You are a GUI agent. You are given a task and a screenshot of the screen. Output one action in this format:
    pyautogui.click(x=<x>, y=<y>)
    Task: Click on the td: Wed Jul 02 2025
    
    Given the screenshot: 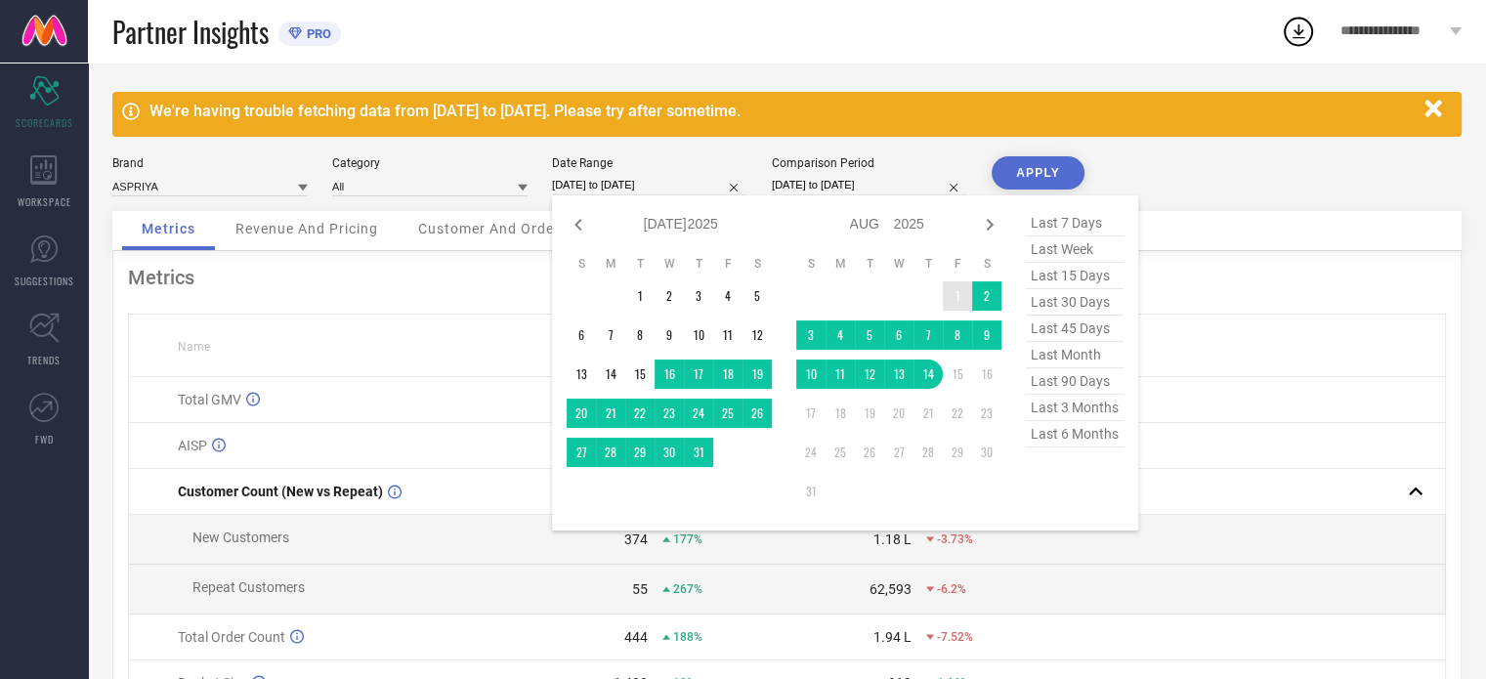 What is the action you would take?
    pyautogui.click(x=669, y=296)
    